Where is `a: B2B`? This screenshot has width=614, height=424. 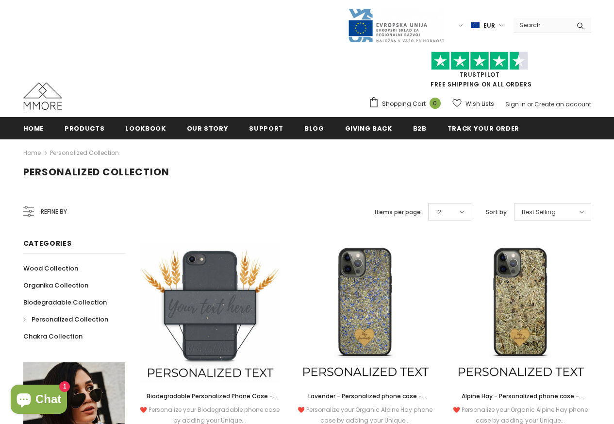
a: B2B is located at coordinates (420, 128).